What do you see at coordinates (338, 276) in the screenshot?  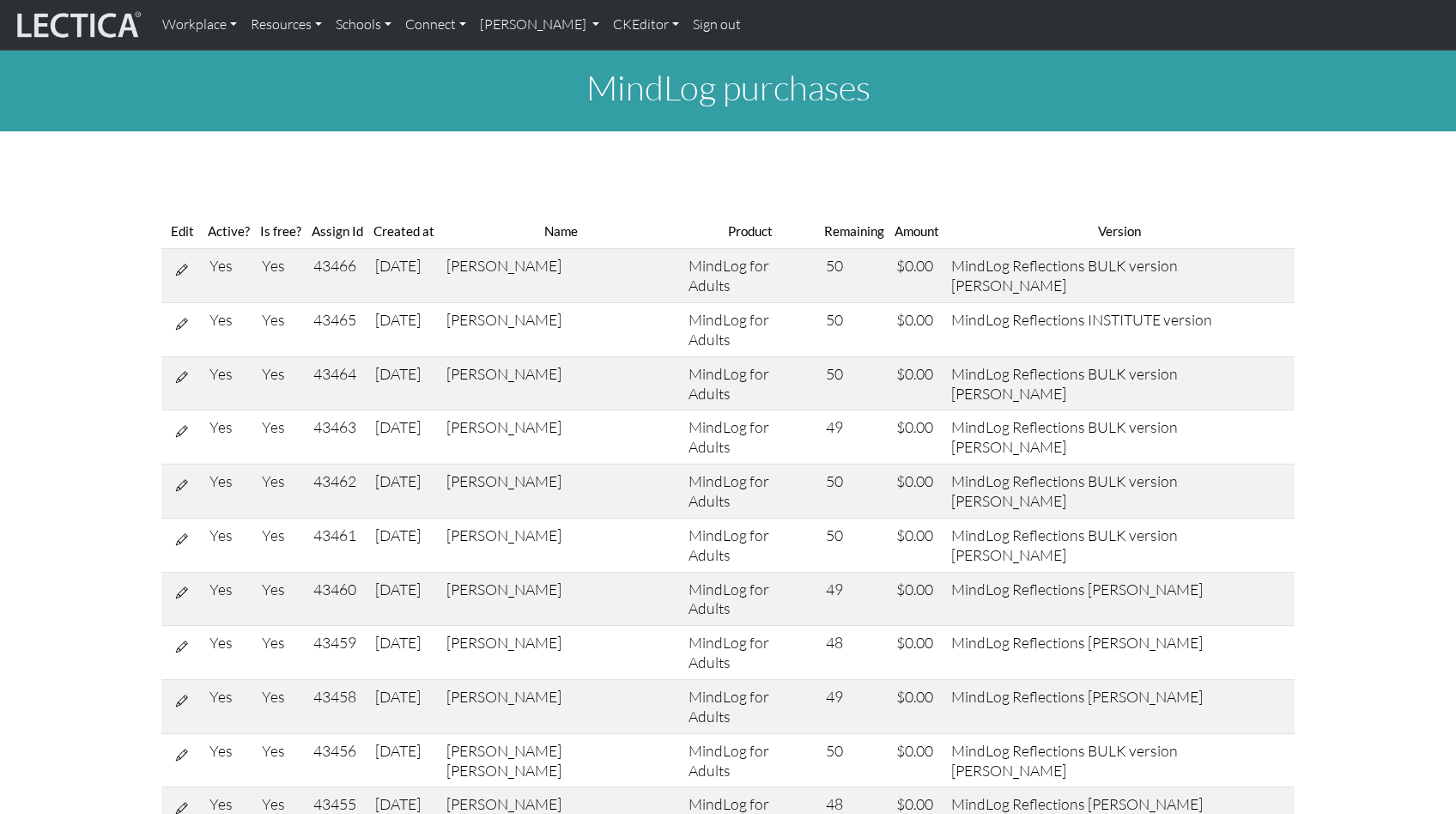 I see `td: 43466` at bounding box center [338, 276].